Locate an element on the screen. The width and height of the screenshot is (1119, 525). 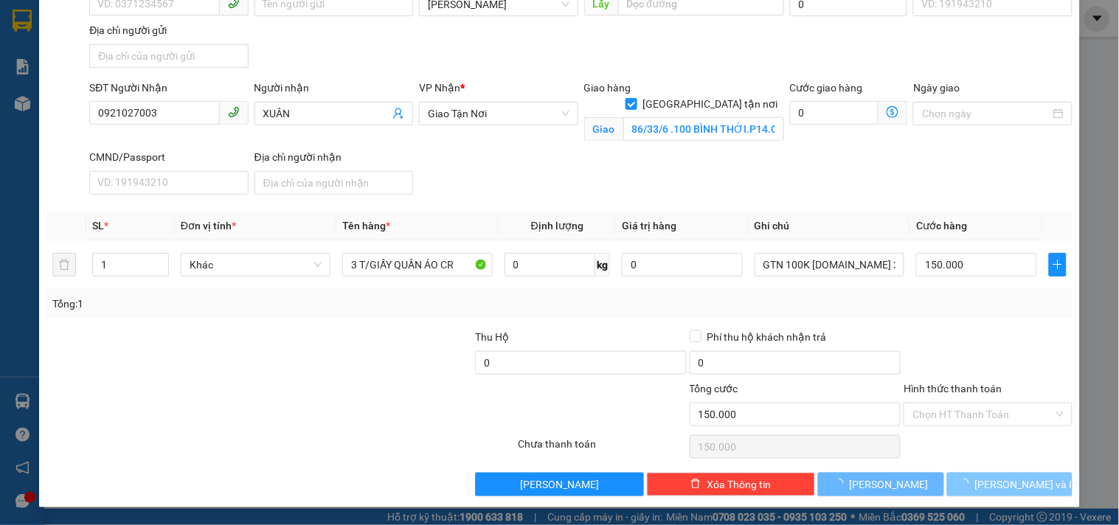
input: Cước giao hàng is located at coordinates (834, 113).